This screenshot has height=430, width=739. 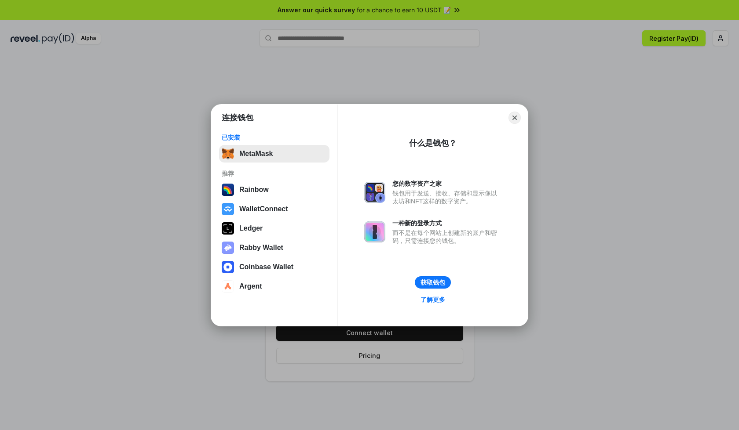 What do you see at coordinates (433, 300) in the screenshot?
I see `div: 了解更多` at bounding box center [433, 300].